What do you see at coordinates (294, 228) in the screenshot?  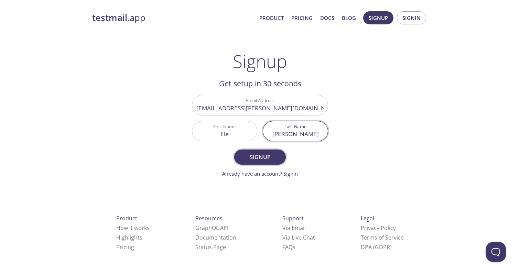 I see `a: Via Email` at bounding box center [294, 228].